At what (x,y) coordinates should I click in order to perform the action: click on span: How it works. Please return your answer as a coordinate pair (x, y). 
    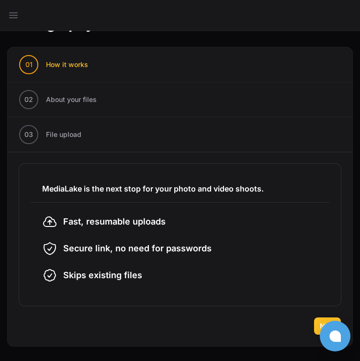
    Looking at the image, I should click on (67, 65).